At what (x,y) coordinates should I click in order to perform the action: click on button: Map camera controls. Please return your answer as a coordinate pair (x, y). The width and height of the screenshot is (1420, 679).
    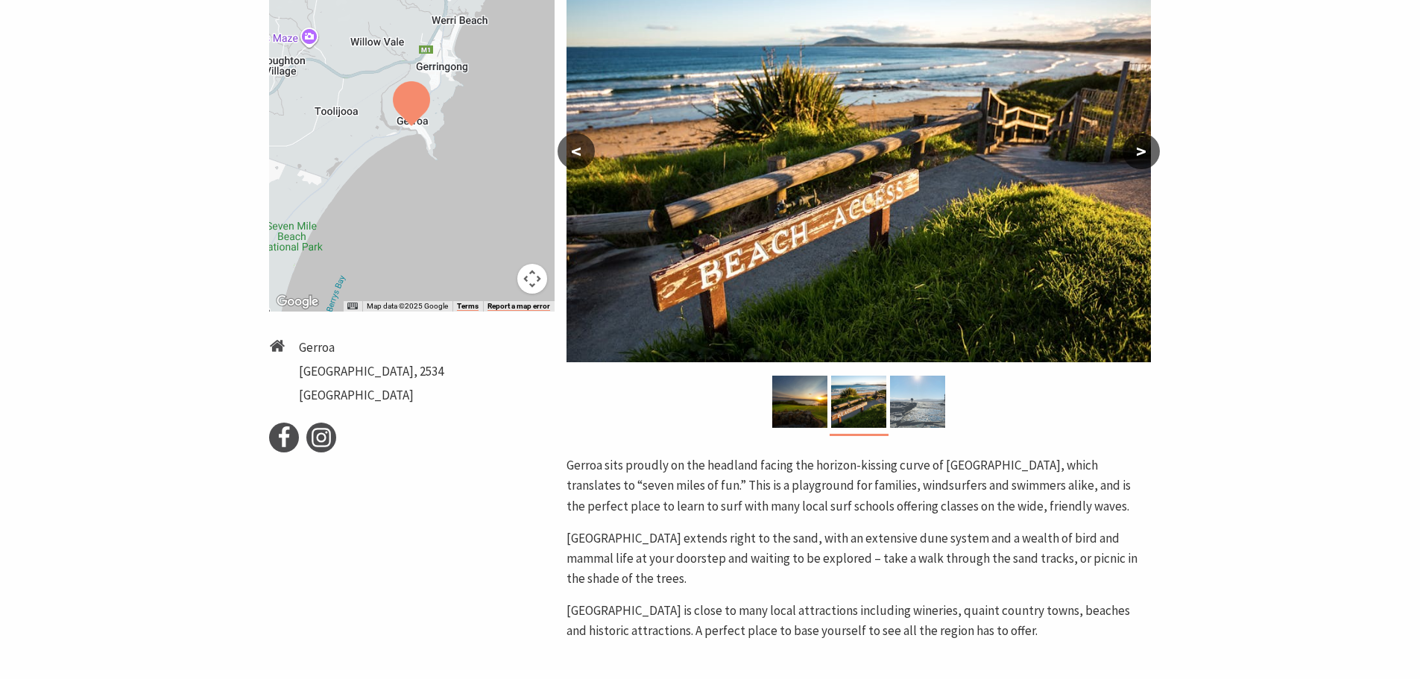
    Looking at the image, I should click on (532, 279).